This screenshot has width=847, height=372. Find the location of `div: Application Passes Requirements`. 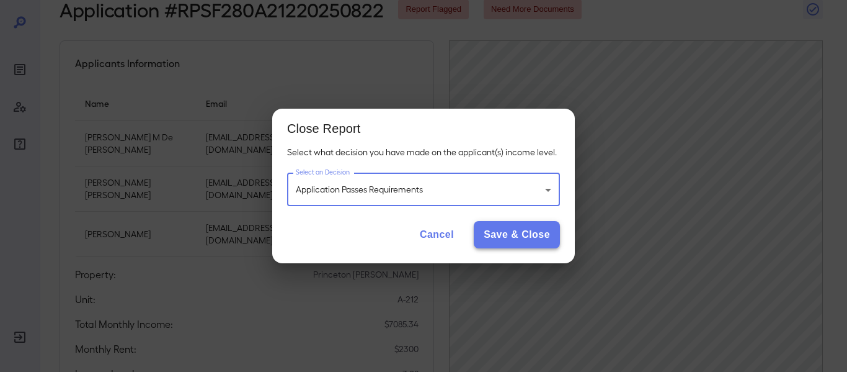

div: Application Passes Requirements is located at coordinates (424, 189).